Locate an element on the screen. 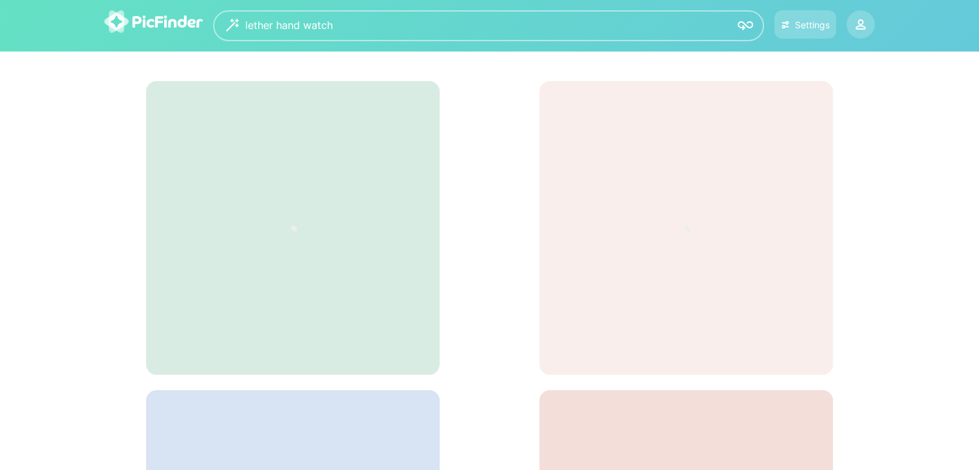 The image size is (979, 470). img: icon-settings.svg is located at coordinates (785, 24).